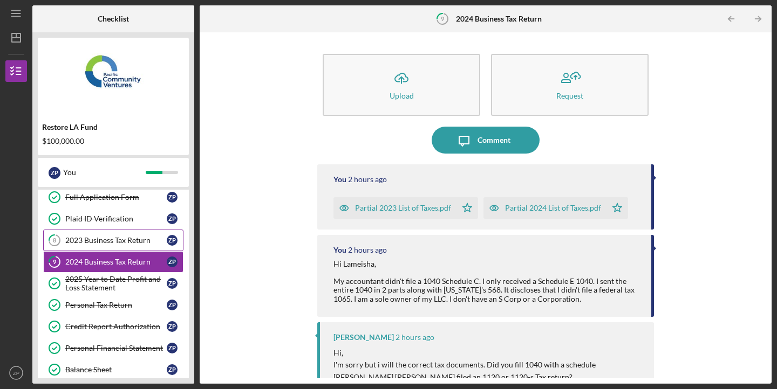 The height and width of the screenshot is (389, 777). I want to click on b: Checklist, so click(113, 19).